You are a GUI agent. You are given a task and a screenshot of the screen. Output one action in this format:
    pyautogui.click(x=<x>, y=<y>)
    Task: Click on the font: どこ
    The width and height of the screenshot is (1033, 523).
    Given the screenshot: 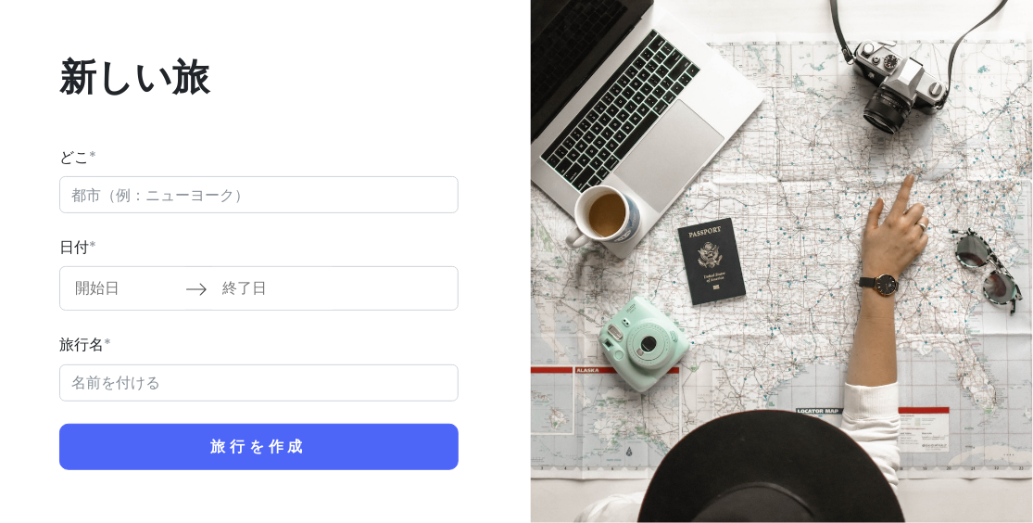 What is the action you would take?
    pyautogui.click(x=74, y=157)
    